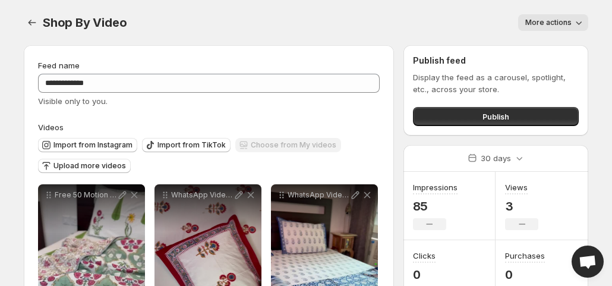  I want to click on span: Shop By Video, so click(84, 23).